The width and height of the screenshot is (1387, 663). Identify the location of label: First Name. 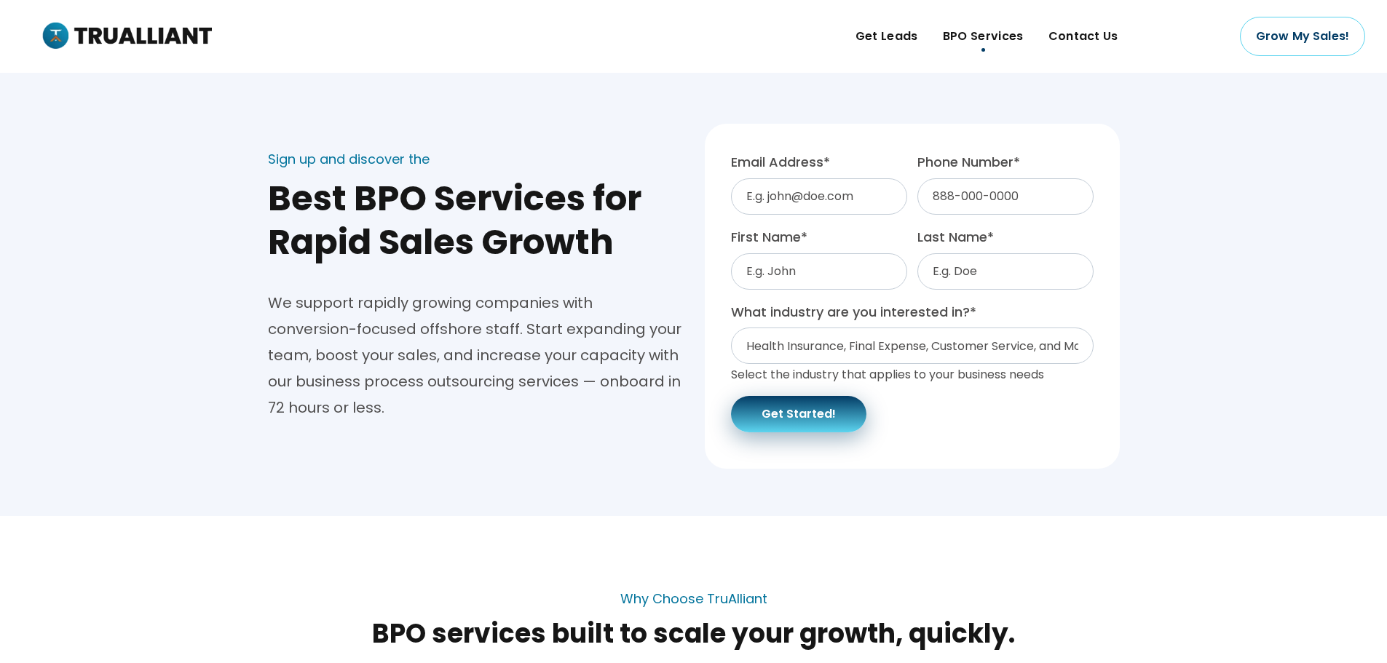
(819, 237).